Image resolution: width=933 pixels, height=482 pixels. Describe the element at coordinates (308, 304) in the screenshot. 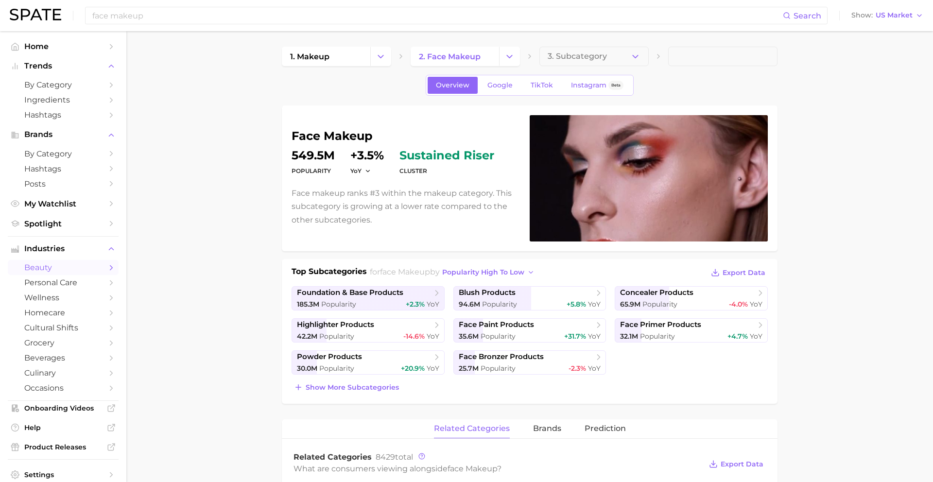

I see `span: 185.3m` at that location.